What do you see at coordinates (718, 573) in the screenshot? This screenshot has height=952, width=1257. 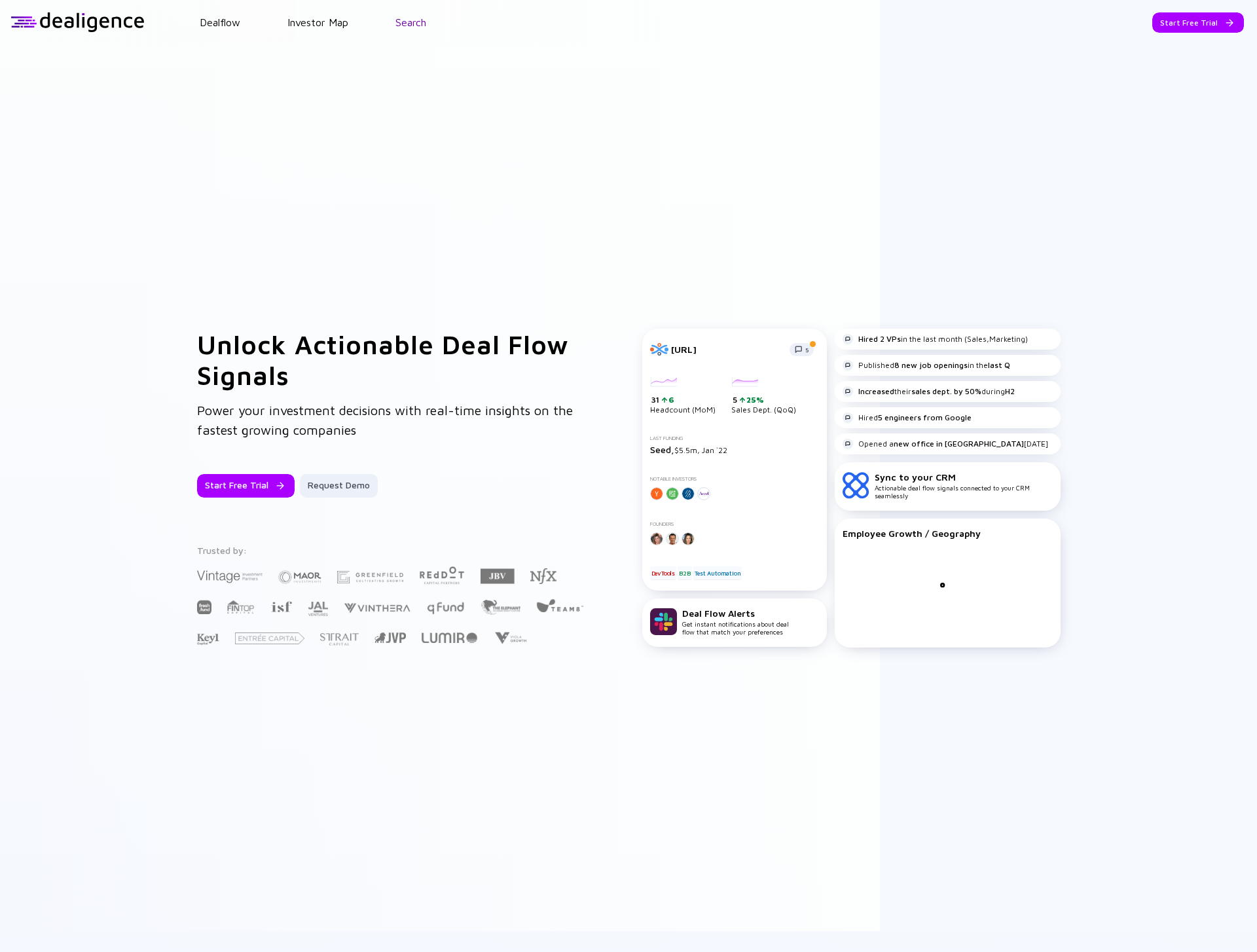 I see `div: Test Automation` at bounding box center [718, 573].